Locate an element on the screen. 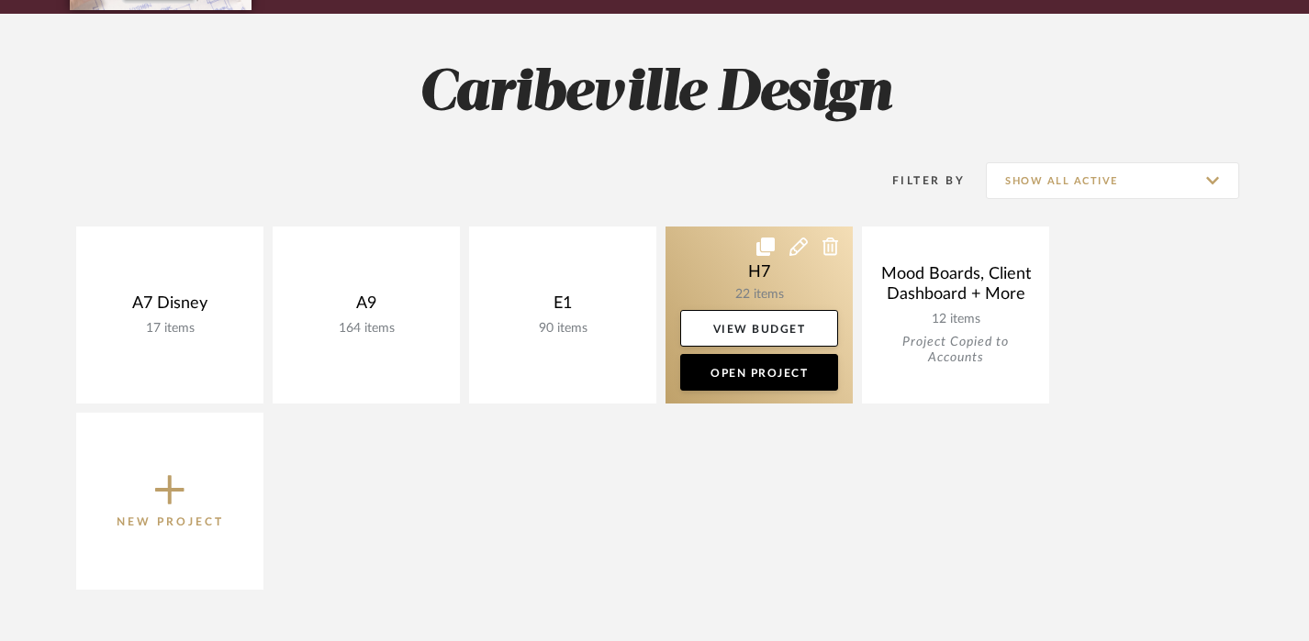 The image size is (1309, 641). button: New Project is located at coordinates (170, 501).